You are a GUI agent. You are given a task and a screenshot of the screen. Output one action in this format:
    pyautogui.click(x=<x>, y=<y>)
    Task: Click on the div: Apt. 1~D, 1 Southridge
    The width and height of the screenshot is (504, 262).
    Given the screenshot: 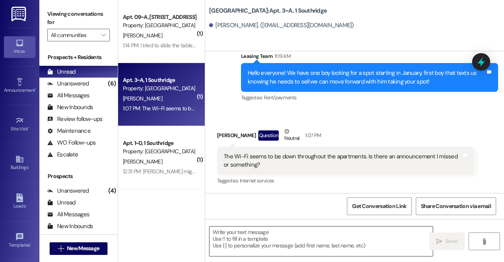 What is the action you would take?
    pyautogui.click(x=159, y=143)
    